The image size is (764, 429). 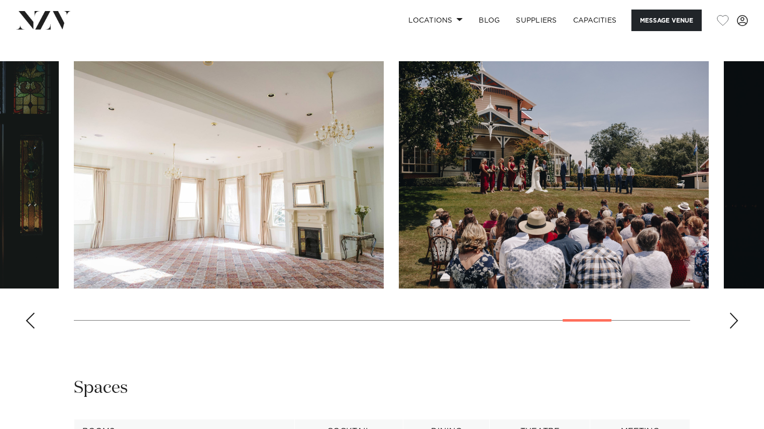 What do you see at coordinates (667, 20) in the screenshot?
I see `button: Message Venue` at bounding box center [667, 20].